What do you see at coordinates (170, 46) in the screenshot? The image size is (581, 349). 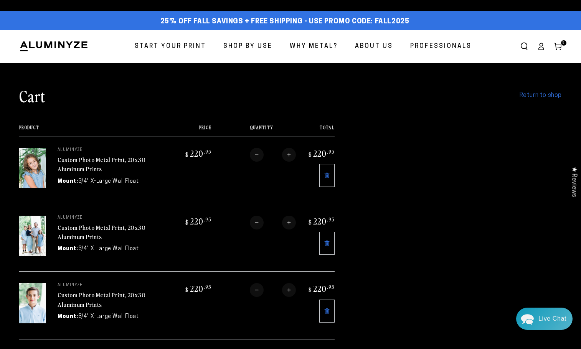 I see `span: Start Your Print` at bounding box center [170, 46].